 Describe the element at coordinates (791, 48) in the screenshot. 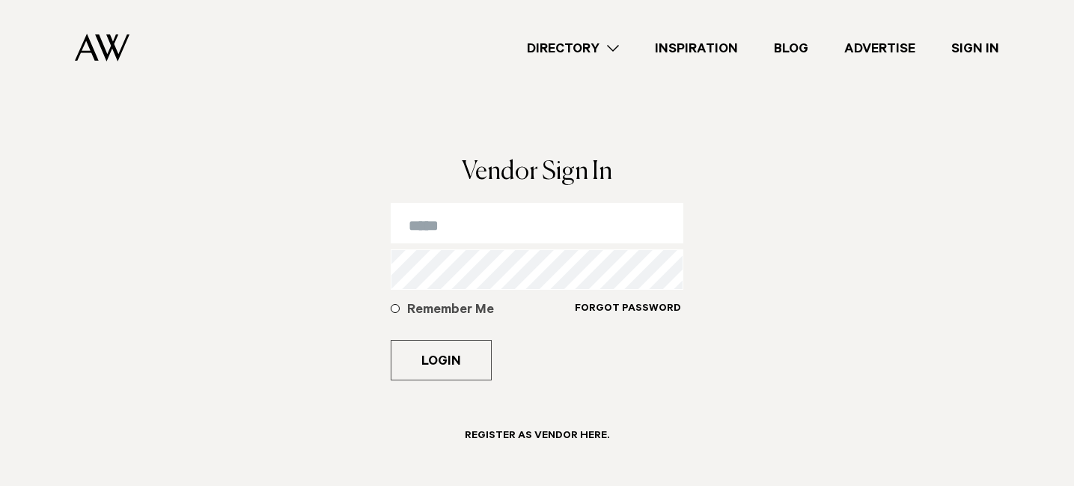

I see `a: Blog` at that location.